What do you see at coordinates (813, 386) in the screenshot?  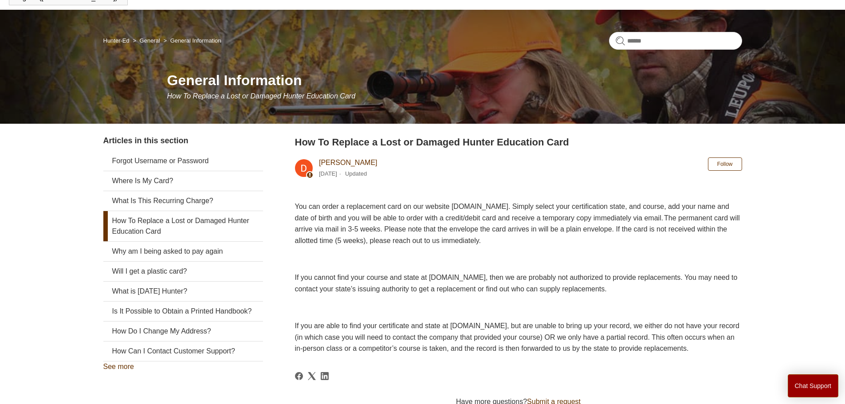 I see `button: Chat Support` at bounding box center [813, 386].